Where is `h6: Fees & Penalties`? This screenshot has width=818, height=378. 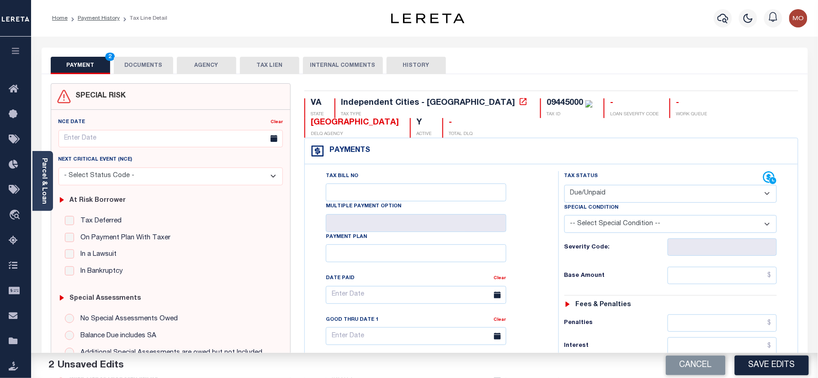
h6: Fees & Penalties is located at coordinates (603, 304).